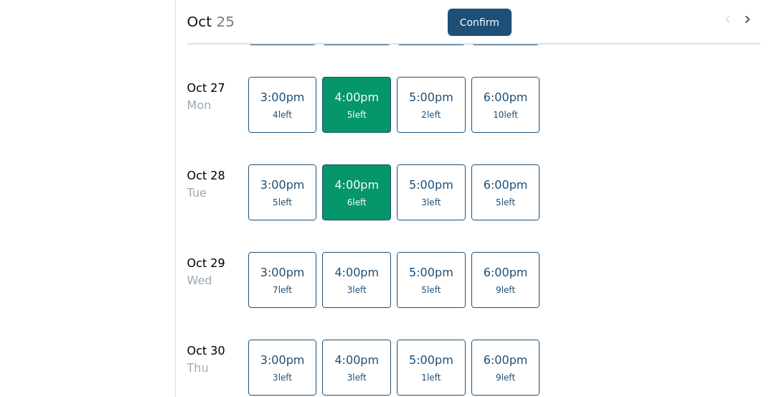 This screenshot has width=772, height=397. I want to click on span: 7 left, so click(282, 290).